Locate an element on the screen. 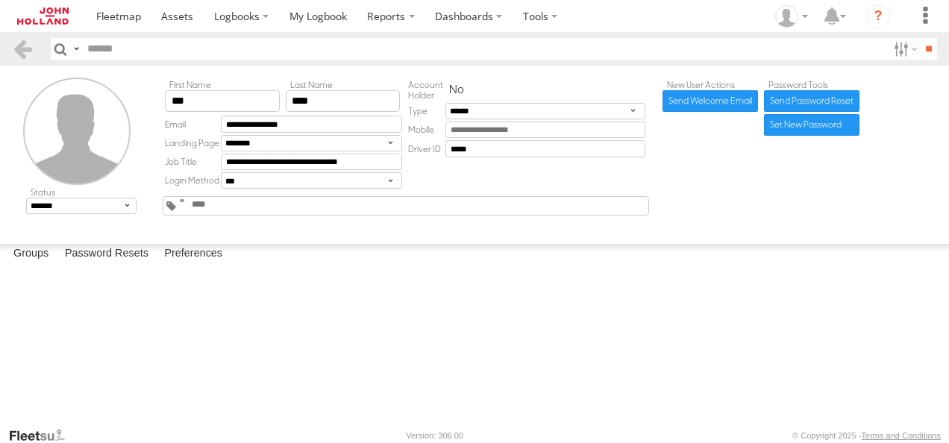 The image size is (949, 443). a: Back to previous Page is located at coordinates (22, 48).